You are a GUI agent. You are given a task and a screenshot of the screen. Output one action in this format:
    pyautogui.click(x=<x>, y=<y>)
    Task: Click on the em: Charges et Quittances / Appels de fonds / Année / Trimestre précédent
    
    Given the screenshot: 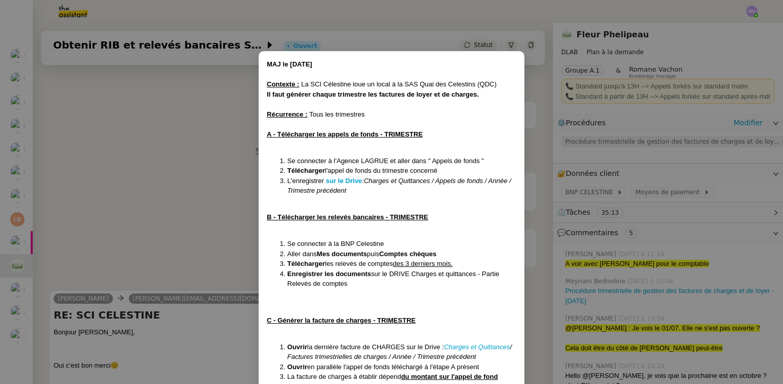 What is the action you would take?
    pyautogui.click(x=399, y=186)
    